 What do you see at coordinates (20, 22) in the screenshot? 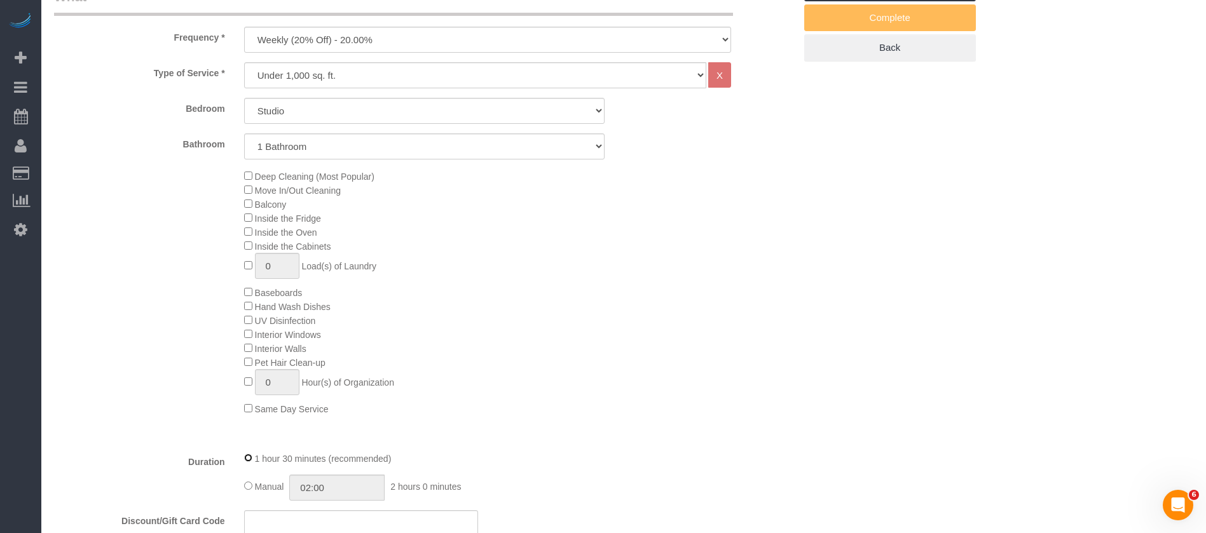
I see `img: Automaid Logo` at bounding box center [20, 22].